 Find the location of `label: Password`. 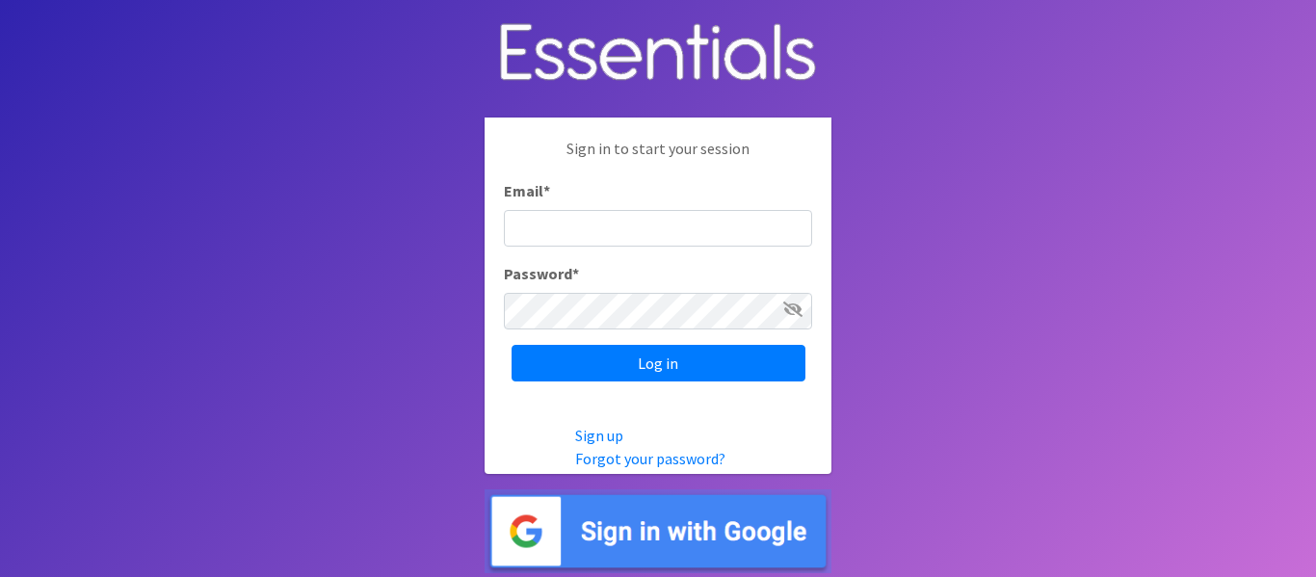

label: Password is located at coordinates (541, 274).